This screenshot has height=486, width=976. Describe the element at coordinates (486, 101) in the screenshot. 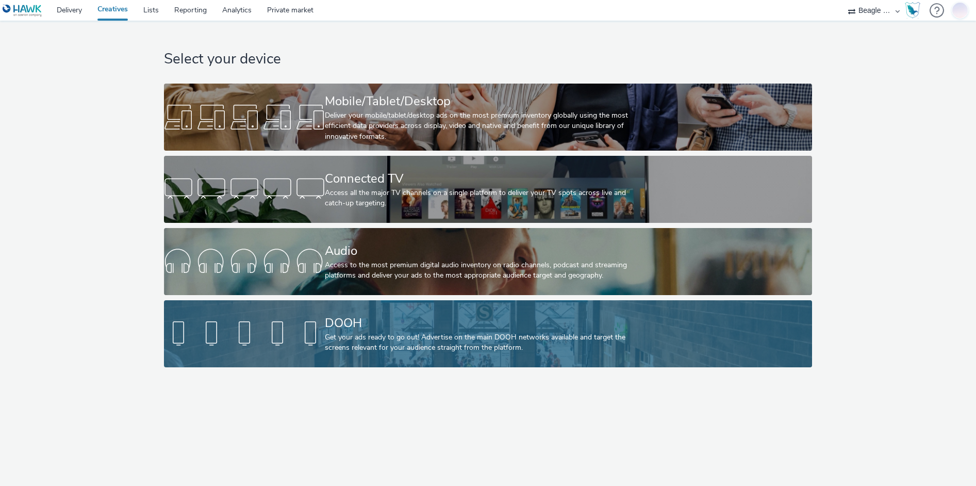

I see `div: Mobile/Tablet/Desktop` at that location.